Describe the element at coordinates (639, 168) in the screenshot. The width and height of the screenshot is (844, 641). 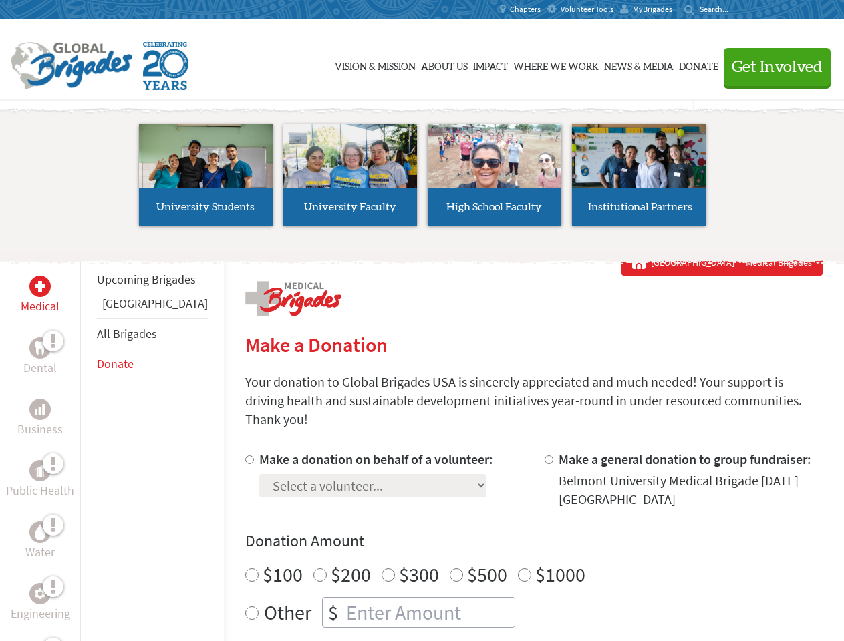
I see `img: menu_brigades_submenu_4.jpg` at that location.